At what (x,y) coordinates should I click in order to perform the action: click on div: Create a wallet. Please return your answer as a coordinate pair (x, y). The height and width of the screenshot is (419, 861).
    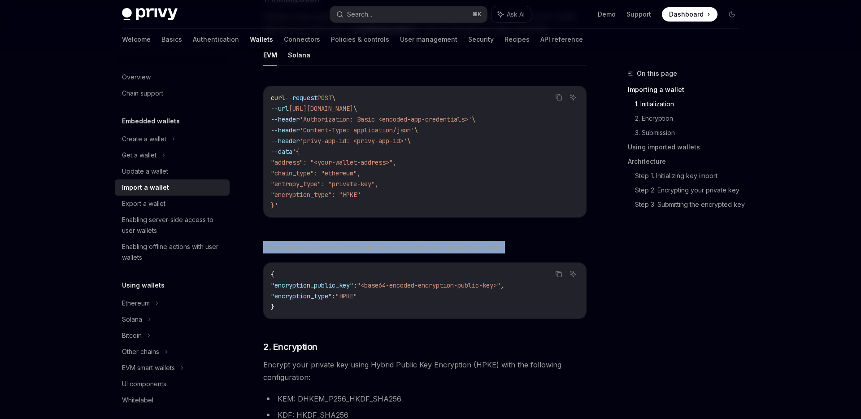
    Looking at the image, I should click on (144, 139).